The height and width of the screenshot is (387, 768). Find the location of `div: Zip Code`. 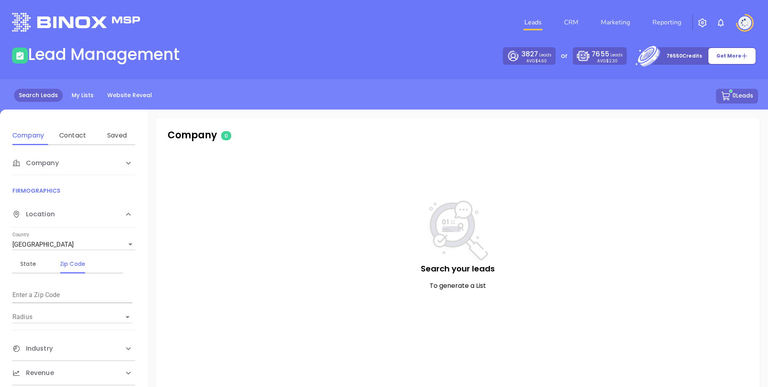

div: Zip Code is located at coordinates (72, 264).